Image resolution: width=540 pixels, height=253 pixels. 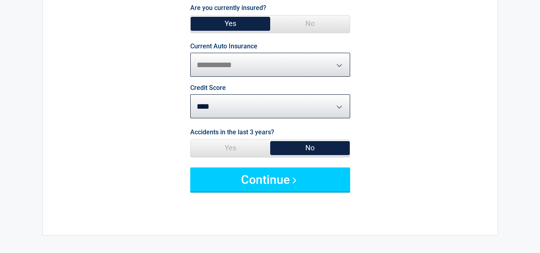 I want to click on label: Current Auto Insurance, so click(x=224, y=46).